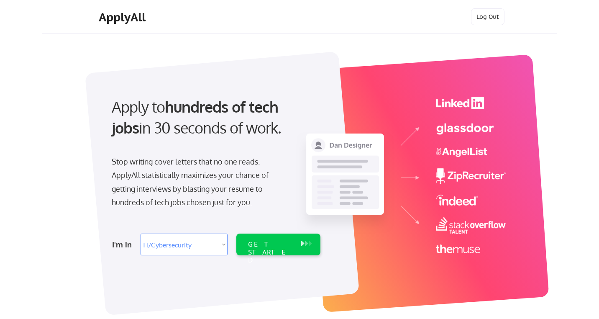  I want to click on div: Apply to in 30 seconds of work., so click(214, 117).